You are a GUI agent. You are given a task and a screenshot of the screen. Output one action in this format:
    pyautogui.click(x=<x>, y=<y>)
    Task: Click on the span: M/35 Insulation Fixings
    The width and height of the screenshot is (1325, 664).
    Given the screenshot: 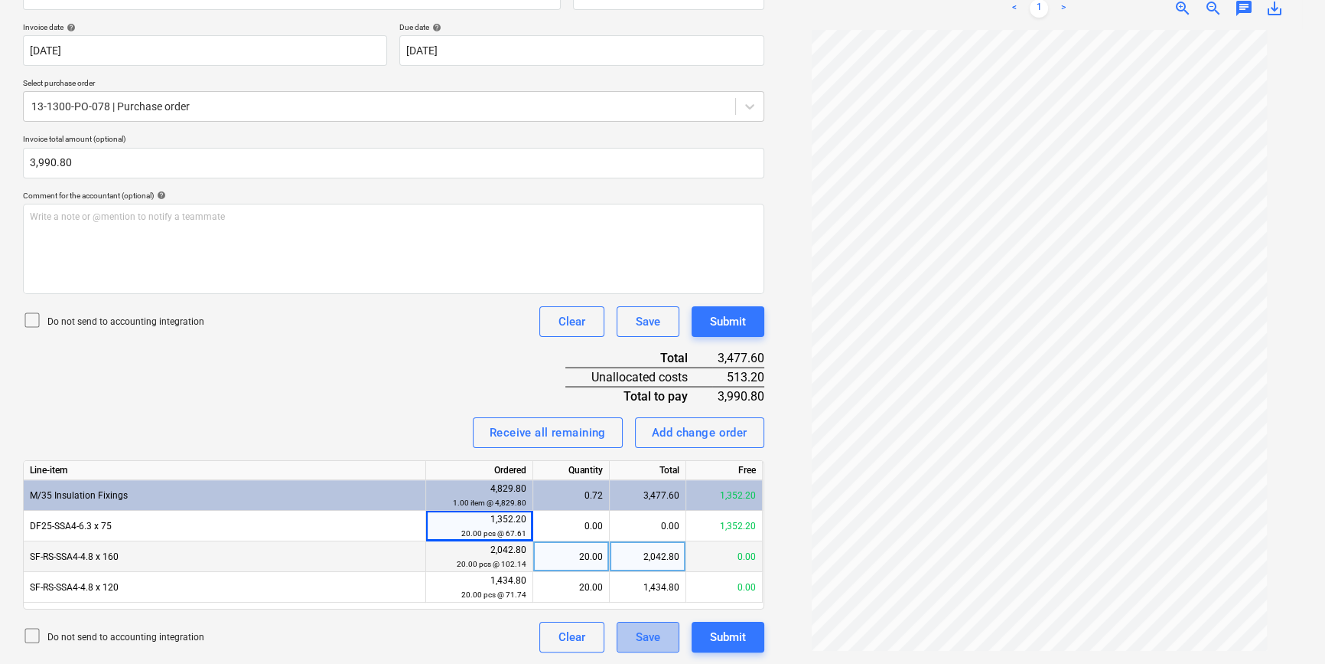 What is the action you would take?
    pyautogui.click(x=79, y=495)
    